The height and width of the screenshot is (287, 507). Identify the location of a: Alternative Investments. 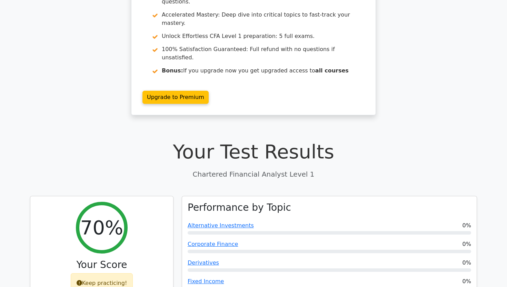
(221, 225).